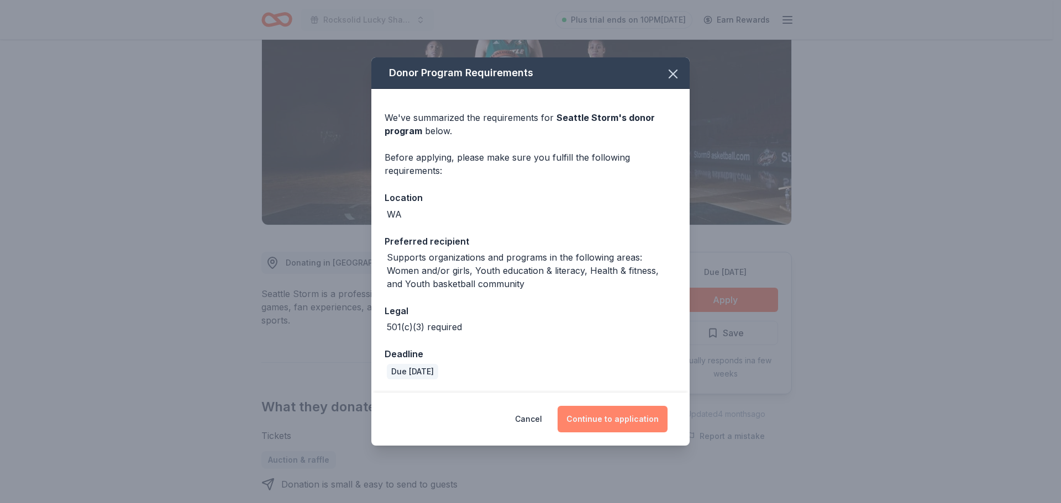  Describe the element at coordinates (530, 198) in the screenshot. I see `div: Location` at that location.